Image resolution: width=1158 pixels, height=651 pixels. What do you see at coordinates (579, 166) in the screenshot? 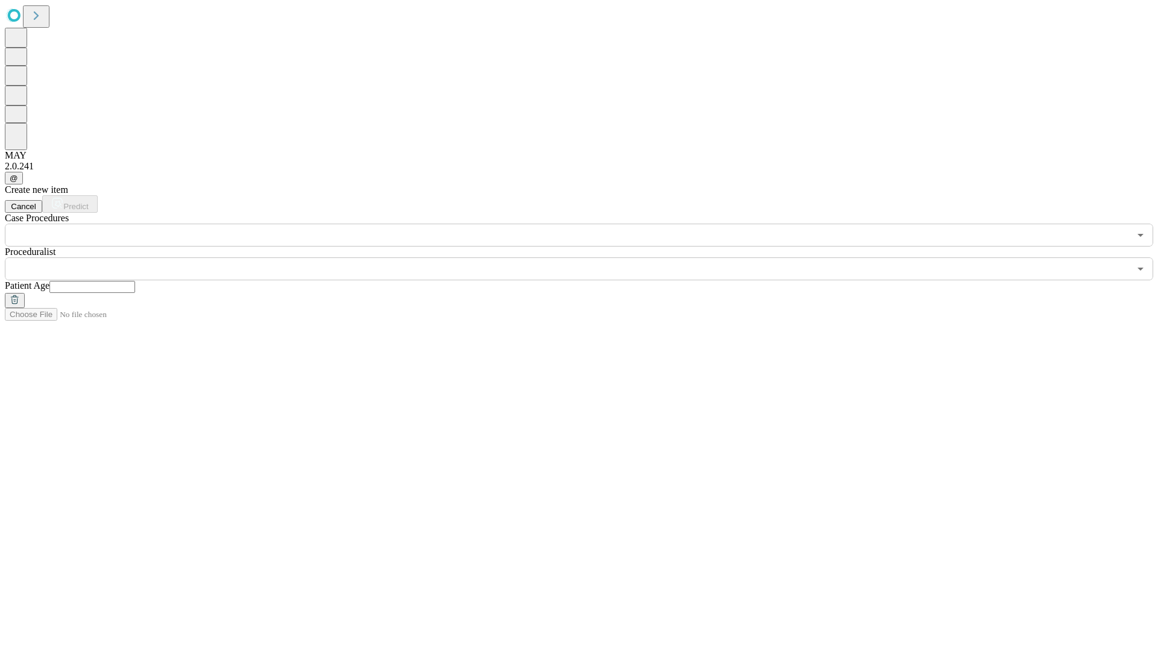
I see `div: 2.0.241` at bounding box center [579, 166].